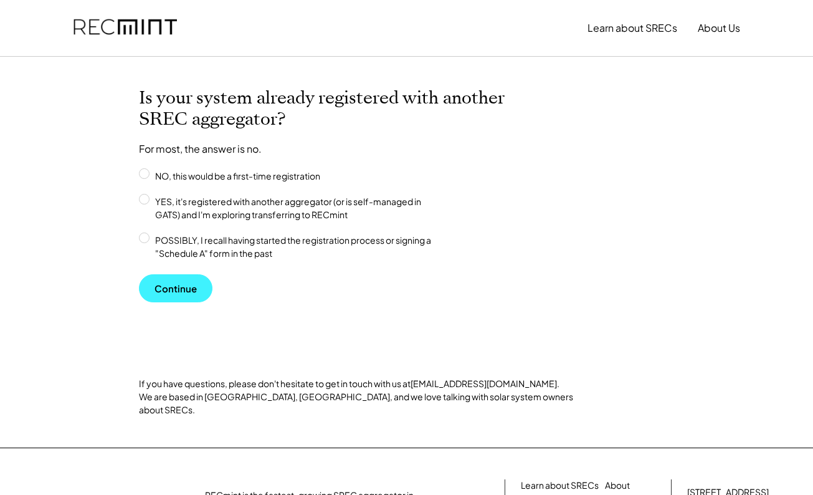  What do you see at coordinates (357, 396) in the screenshot?
I see `div: If you have questions, please don't hesitate to get in touch with us at . We are based in [GEOGRA...` at bounding box center [357, 396].